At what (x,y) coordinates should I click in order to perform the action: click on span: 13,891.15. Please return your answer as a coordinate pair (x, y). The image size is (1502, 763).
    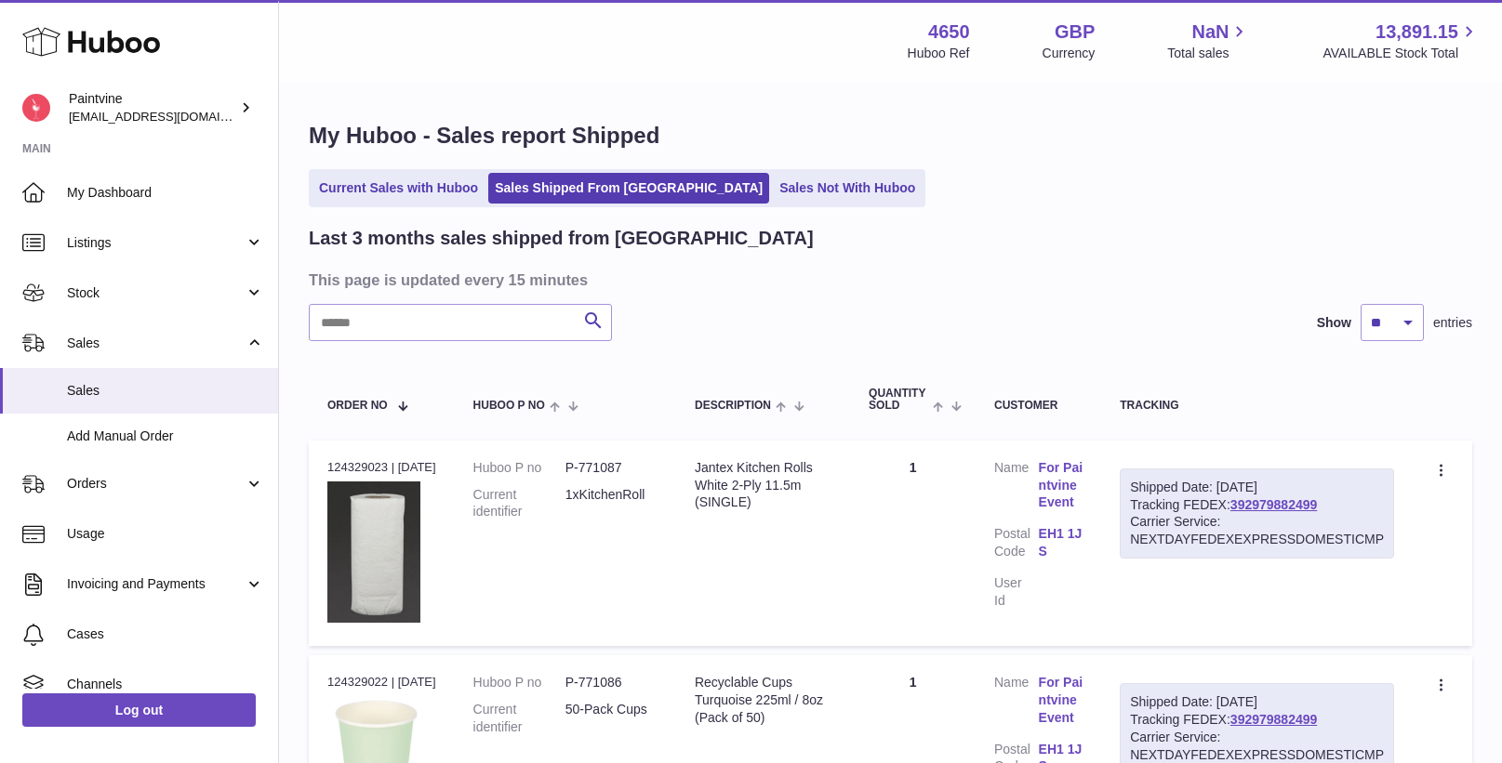
    Looking at the image, I should click on (1416, 32).